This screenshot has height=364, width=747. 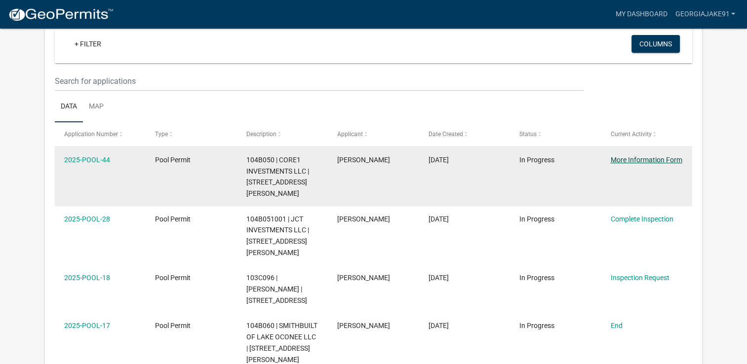 I want to click on datatable-header-cell: Type, so click(x=191, y=134).